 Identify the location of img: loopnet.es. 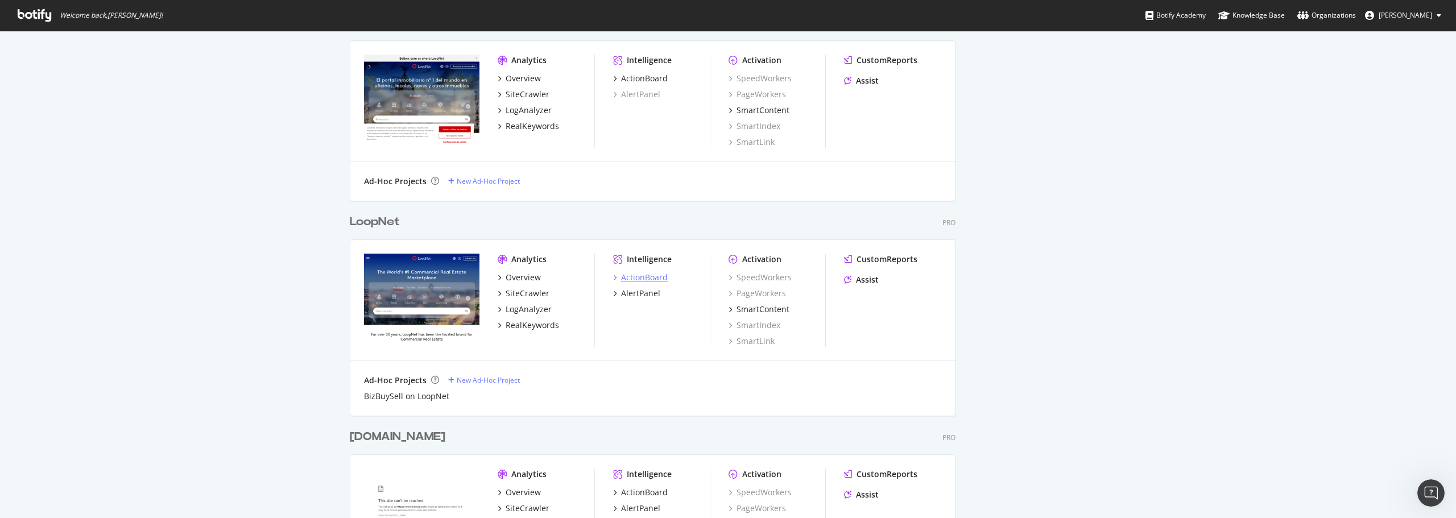
(422, 101).